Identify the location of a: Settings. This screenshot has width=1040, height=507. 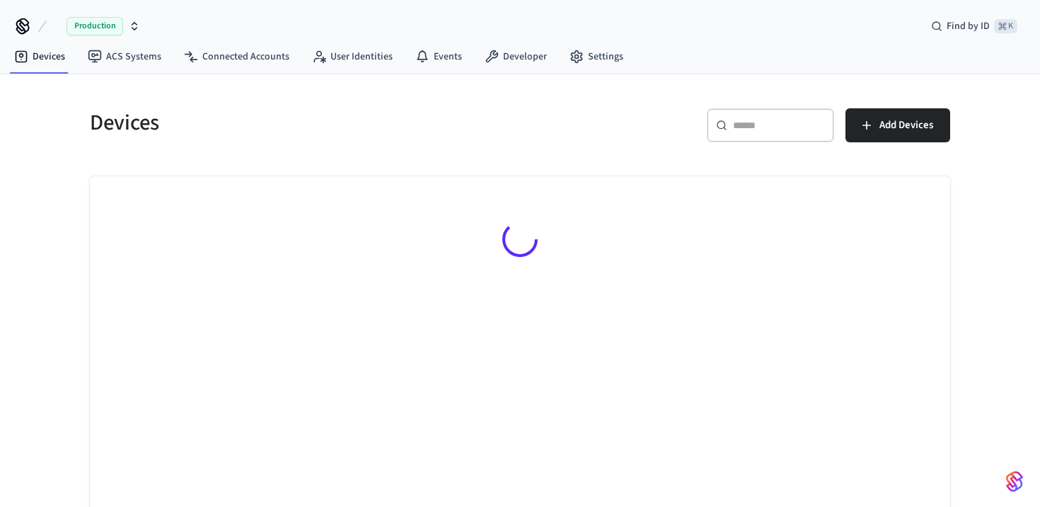
(596, 57).